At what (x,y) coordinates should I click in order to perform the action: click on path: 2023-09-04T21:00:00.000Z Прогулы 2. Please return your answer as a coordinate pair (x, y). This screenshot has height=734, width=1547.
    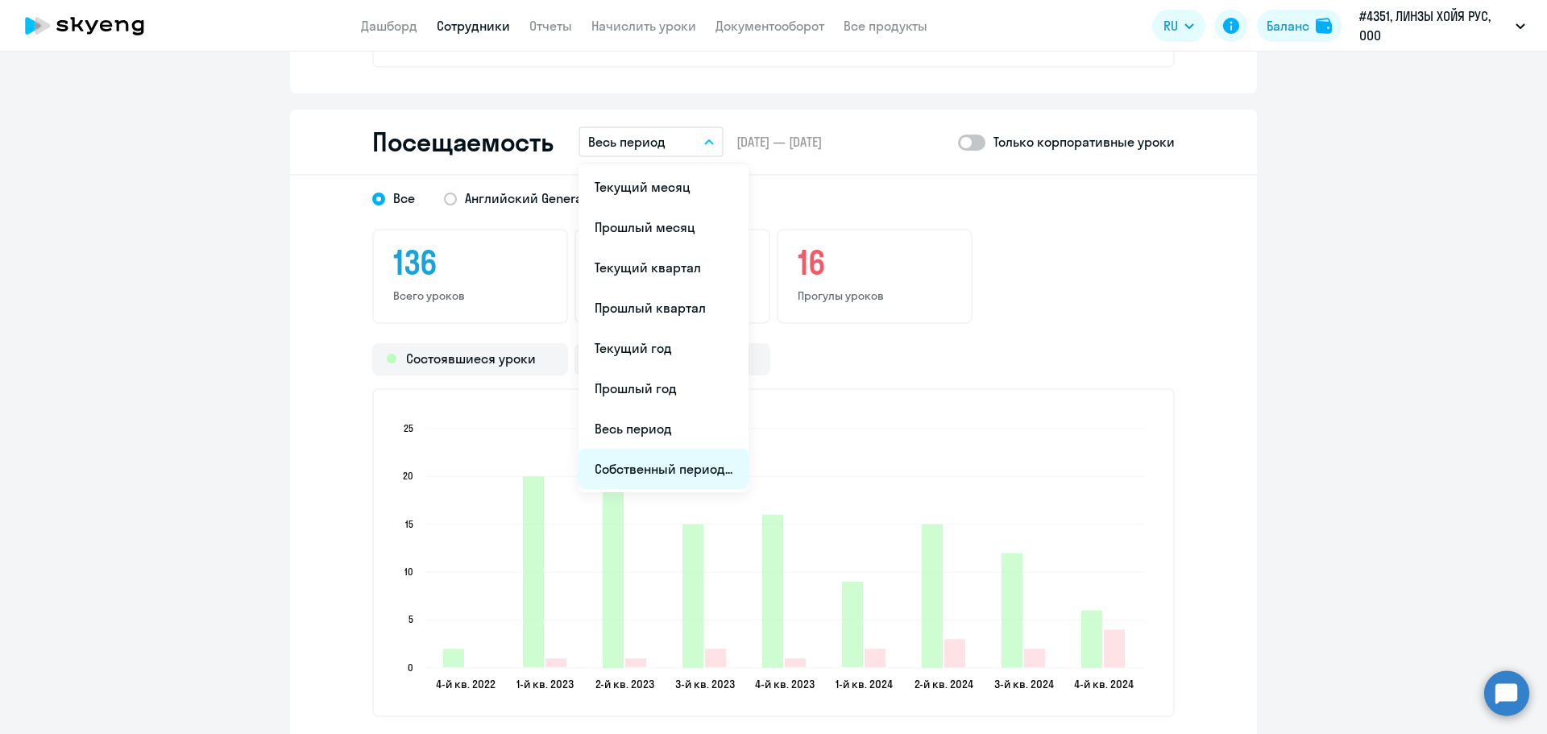
    Looking at the image, I should click on (716, 658).